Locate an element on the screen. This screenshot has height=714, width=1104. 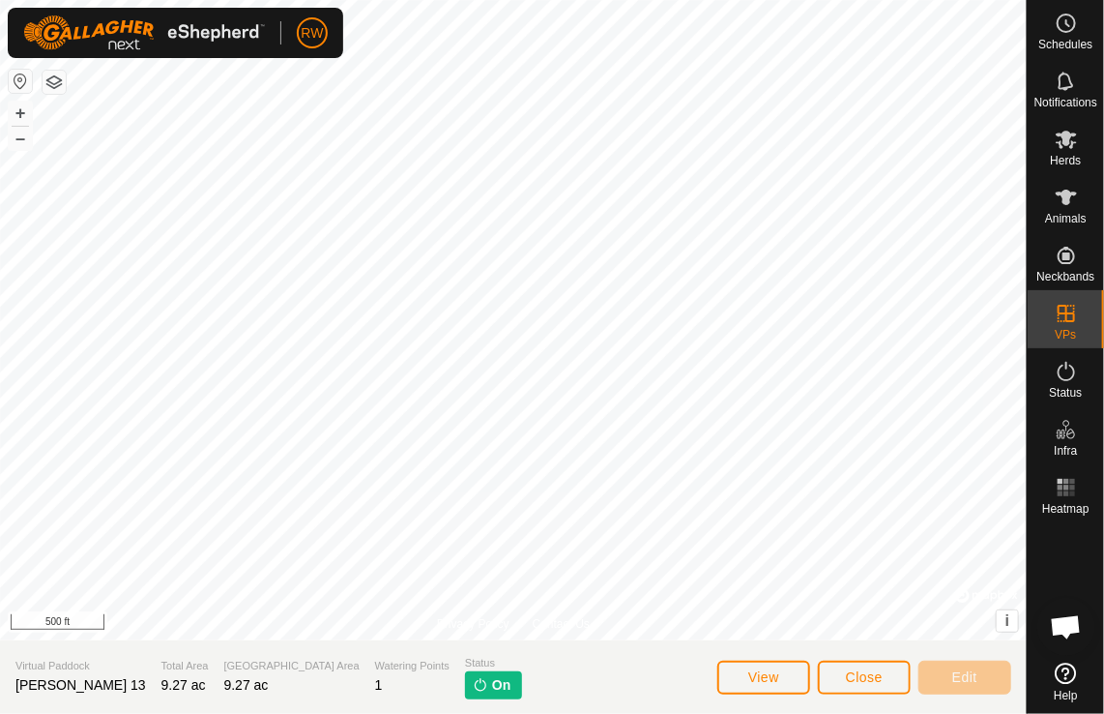
a: Contact Us is located at coordinates (561, 624).